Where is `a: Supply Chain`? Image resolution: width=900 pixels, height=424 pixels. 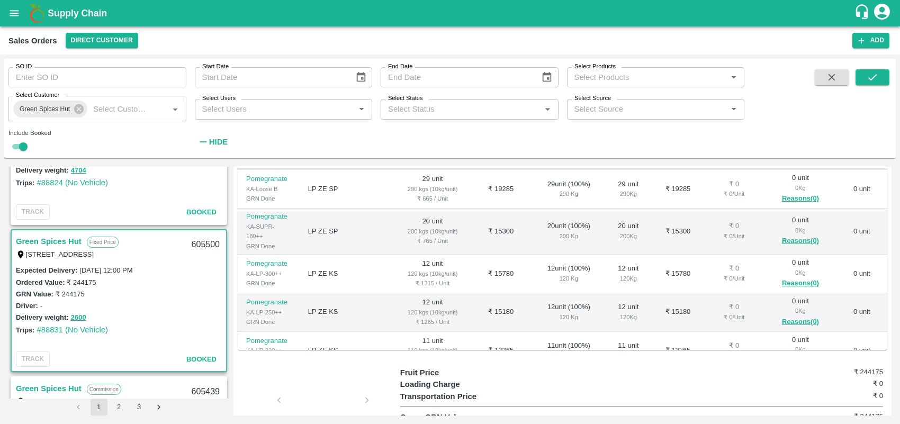 a: Supply Chain is located at coordinates (450, 13).